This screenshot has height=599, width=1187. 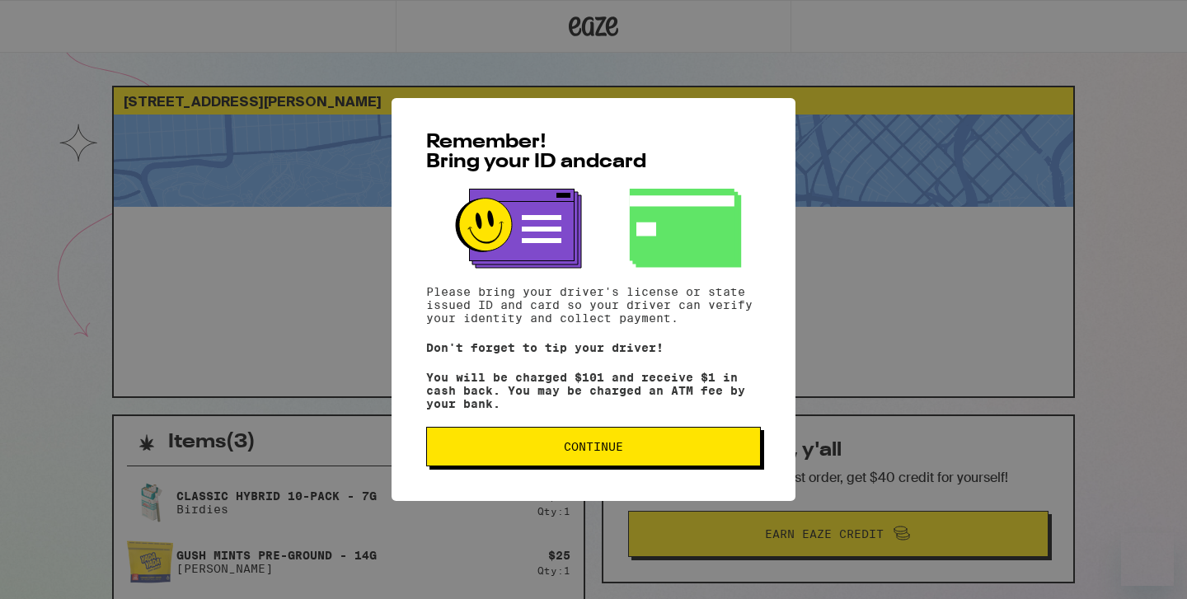 I want to click on p: Please bring your driver's license or state issued ID and card so your driver can verify your ide..., so click(x=593, y=305).